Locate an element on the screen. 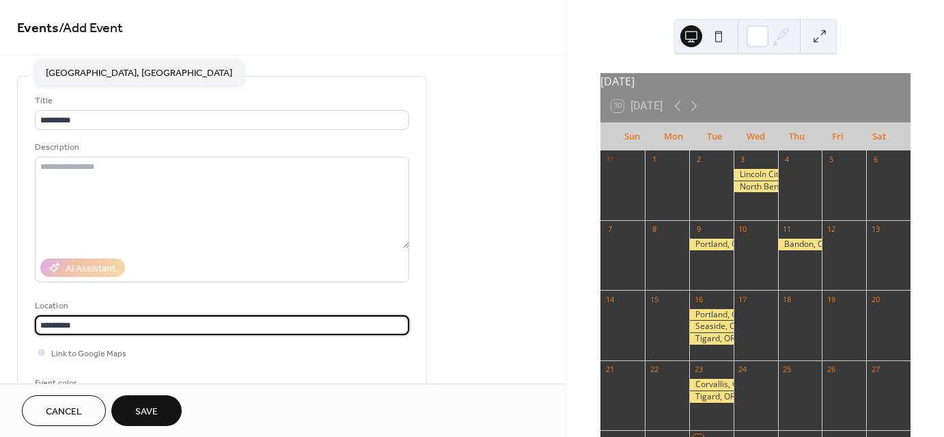  div: 31 is located at coordinates (609, 159).